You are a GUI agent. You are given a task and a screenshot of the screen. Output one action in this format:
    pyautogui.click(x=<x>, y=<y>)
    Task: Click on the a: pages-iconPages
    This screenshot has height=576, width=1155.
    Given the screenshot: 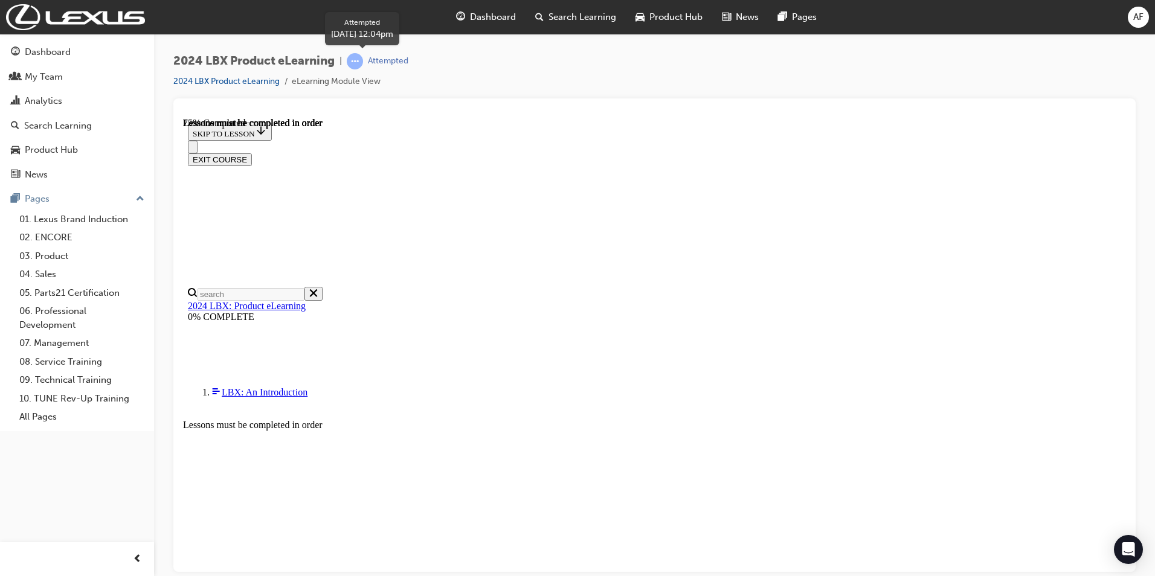 What is the action you would take?
    pyautogui.click(x=797, y=17)
    